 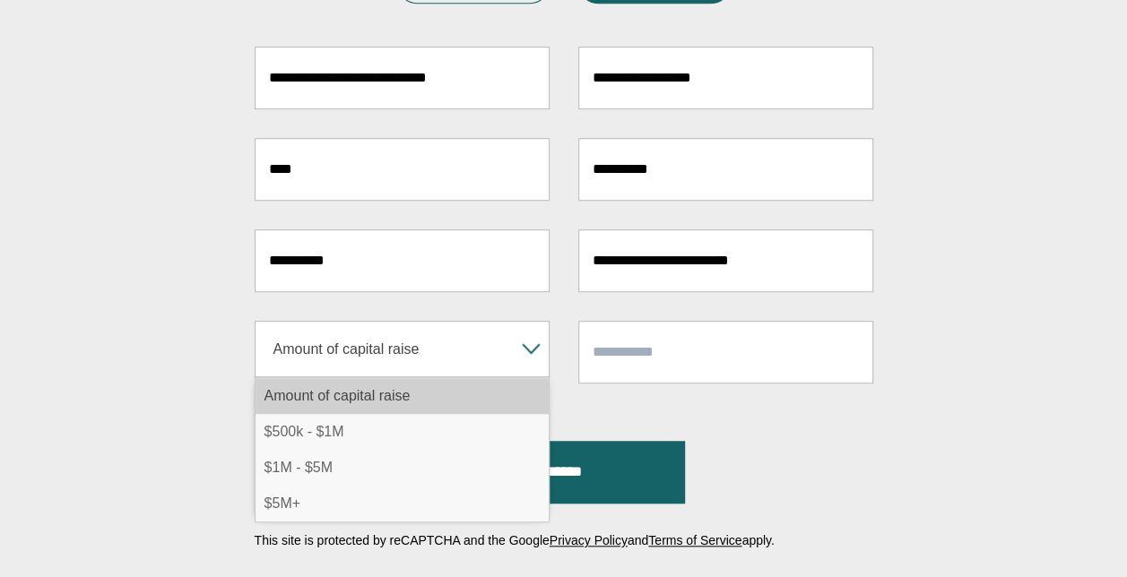 What do you see at coordinates (564, 297) in the screenshot?
I see `form: Contact form` at bounding box center [564, 297].